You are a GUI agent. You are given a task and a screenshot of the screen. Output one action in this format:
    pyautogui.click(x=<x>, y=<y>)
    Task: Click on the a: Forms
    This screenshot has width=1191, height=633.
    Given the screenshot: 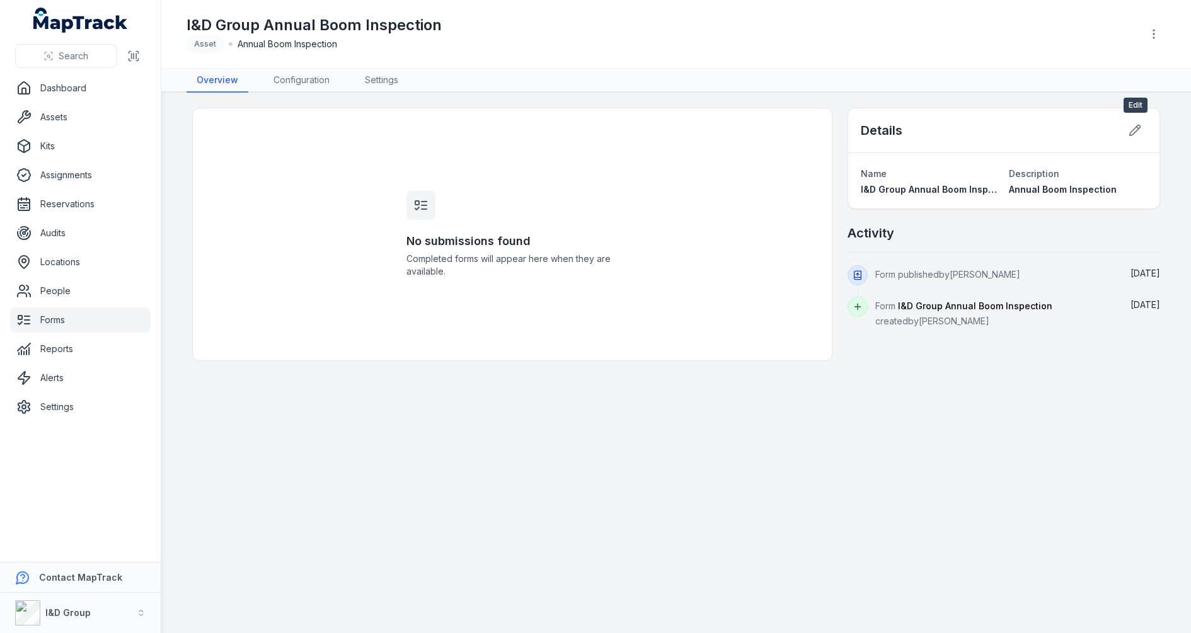 What is the action you would take?
    pyautogui.click(x=80, y=320)
    